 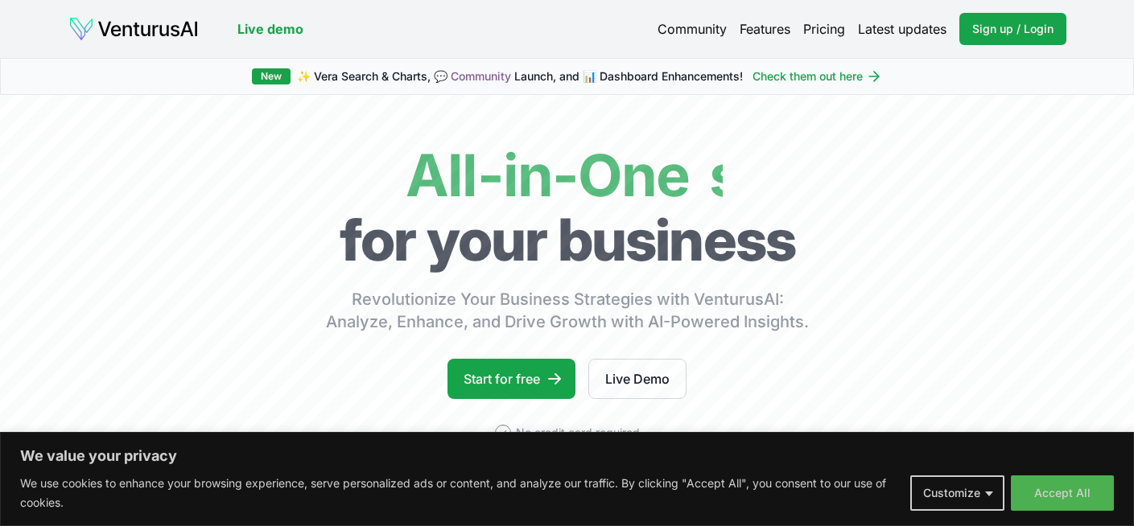 What do you see at coordinates (957, 493) in the screenshot?
I see `button: Customize` at bounding box center [957, 493].